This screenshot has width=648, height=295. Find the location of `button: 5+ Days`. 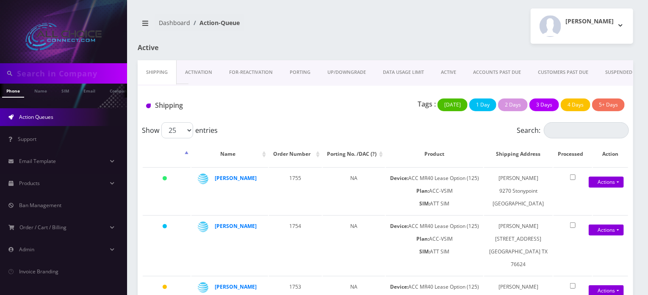

button: 5+ Days is located at coordinates (609, 105).